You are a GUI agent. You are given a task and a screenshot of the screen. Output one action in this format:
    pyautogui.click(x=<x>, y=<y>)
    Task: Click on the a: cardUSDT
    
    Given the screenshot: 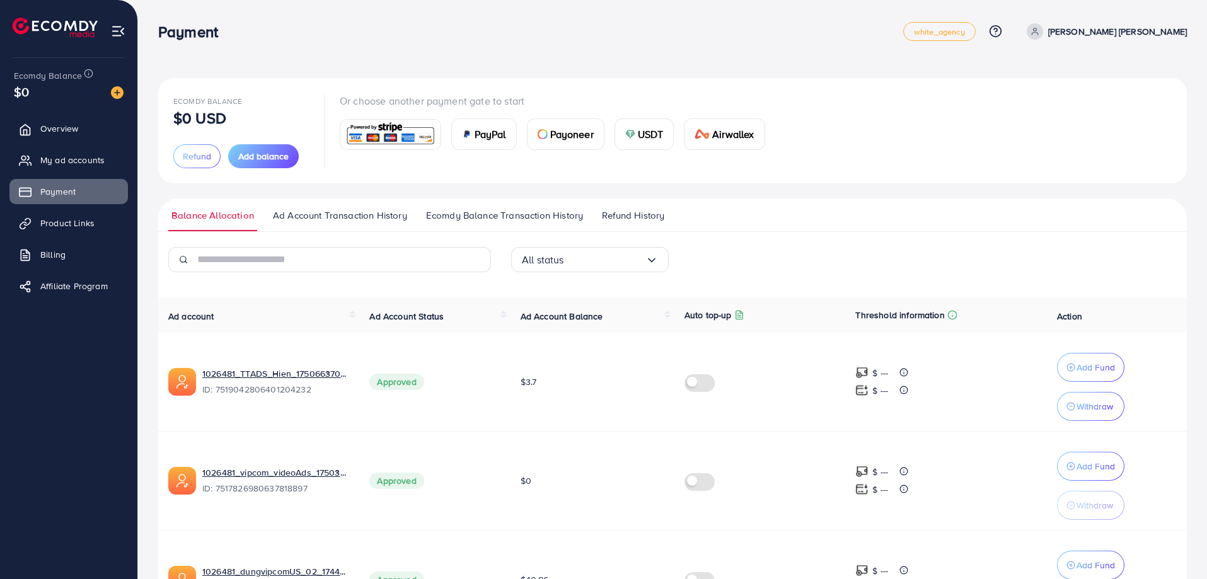 What is the action you would take?
    pyautogui.click(x=644, y=134)
    